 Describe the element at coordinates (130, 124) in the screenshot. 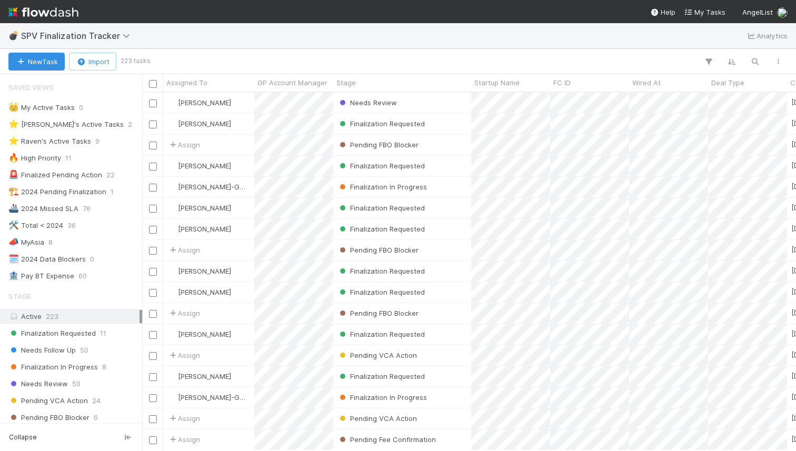

I see `span: 2` at that location.